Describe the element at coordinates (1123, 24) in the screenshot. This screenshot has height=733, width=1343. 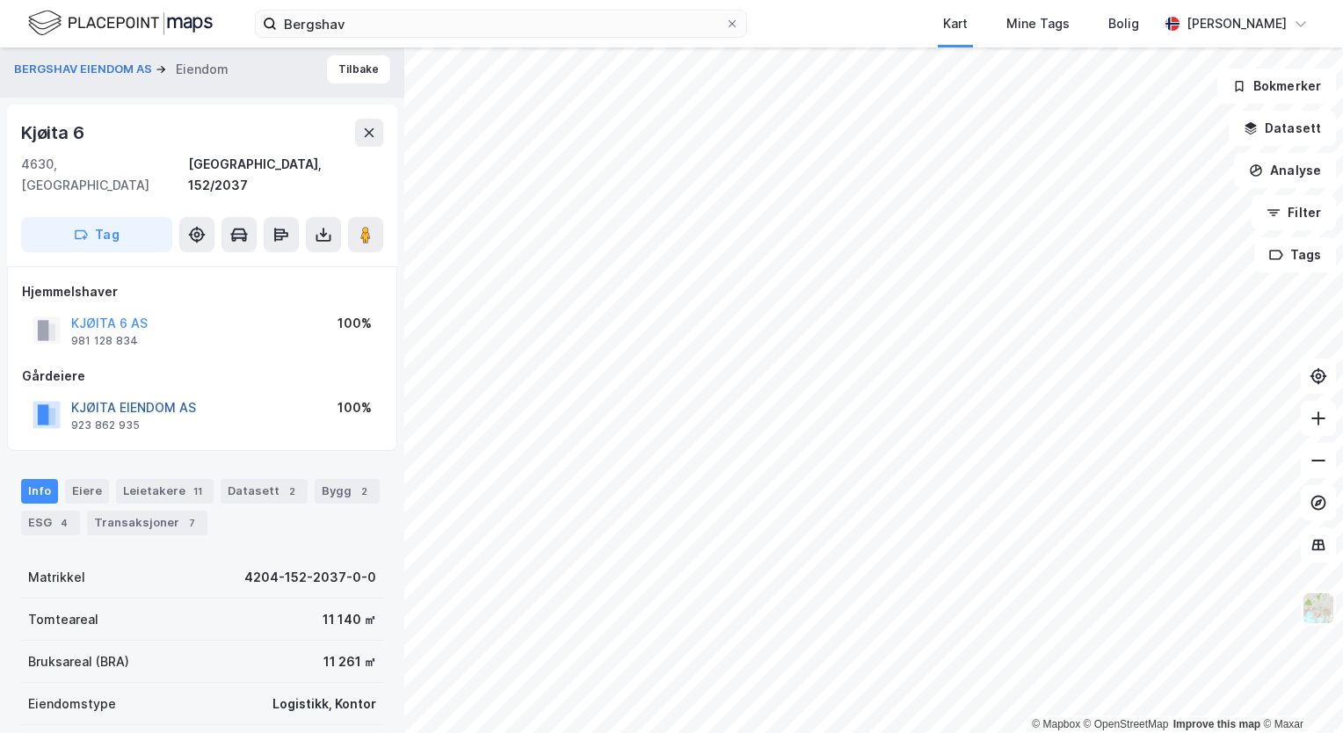
I see `div: Bolig` at that location.